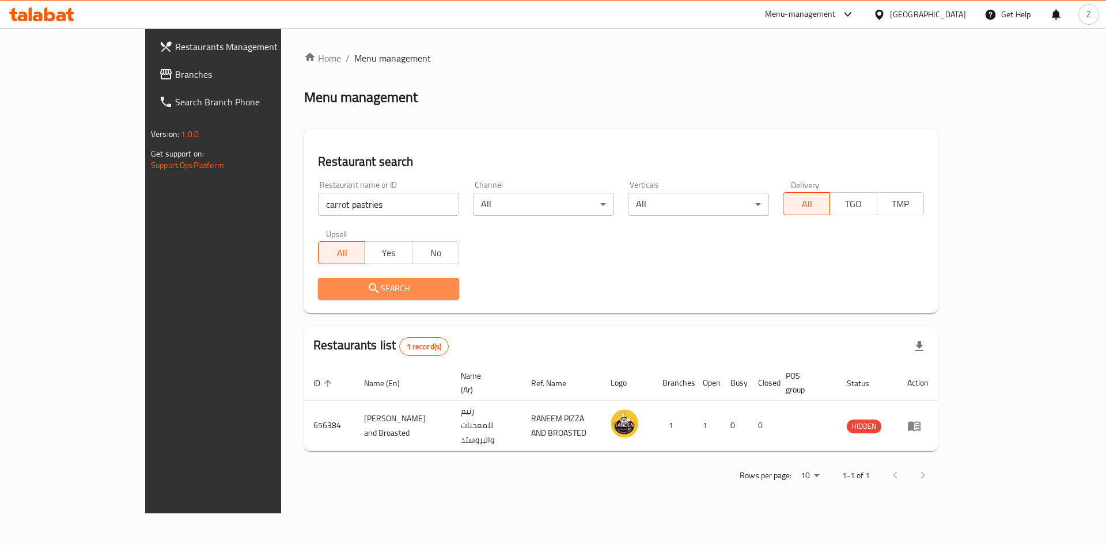  I want to click on div: Menu-management, so click(800, 14).